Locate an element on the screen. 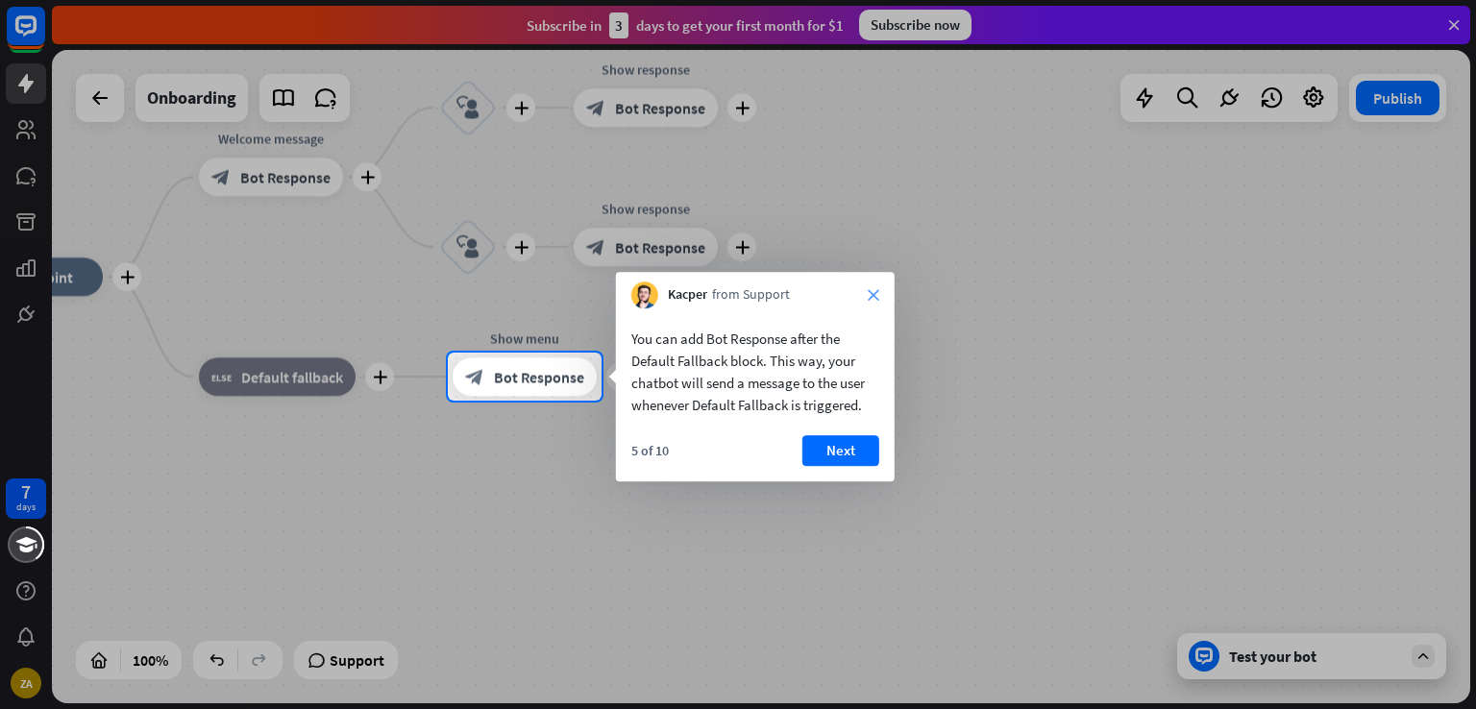 This screenshot has height=709, width=1476. span: Kacper is located at coordinates (687, 295).